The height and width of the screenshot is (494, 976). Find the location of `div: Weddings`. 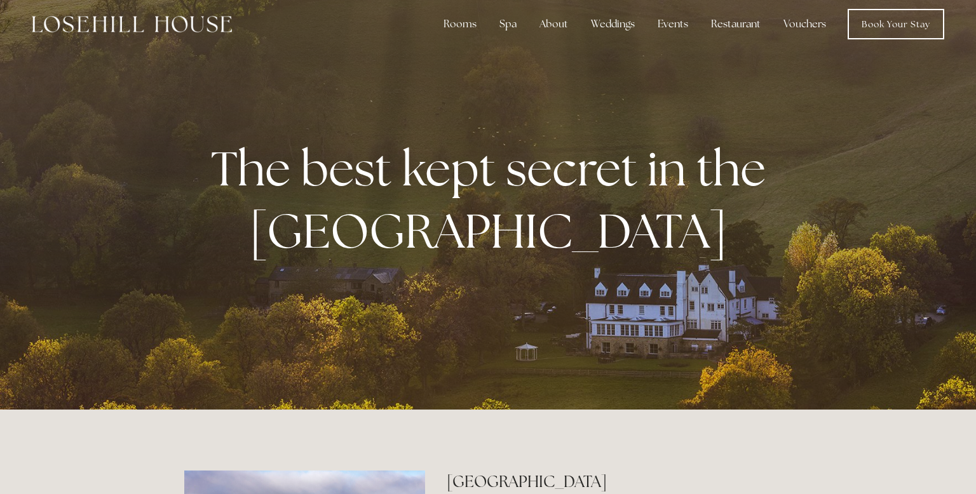

div: Weddings is located at coordinates (613, 24).